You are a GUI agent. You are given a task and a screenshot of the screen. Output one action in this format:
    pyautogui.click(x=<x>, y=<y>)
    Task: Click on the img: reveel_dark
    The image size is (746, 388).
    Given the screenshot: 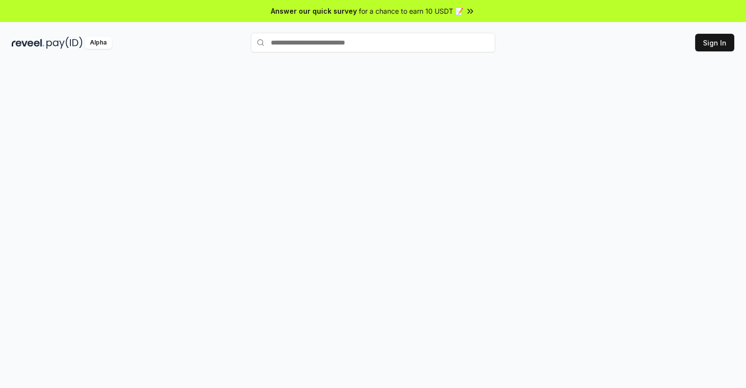 What is the action you would take?
    pyautogui.click(x=28, y=43)
    